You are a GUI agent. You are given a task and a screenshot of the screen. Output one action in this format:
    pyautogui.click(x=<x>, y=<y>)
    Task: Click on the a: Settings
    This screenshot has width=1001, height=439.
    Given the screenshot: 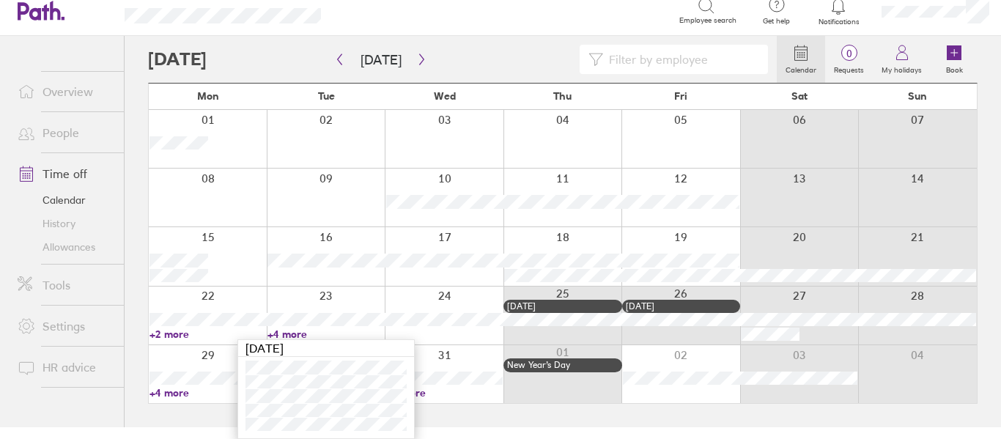 What is the action you would take?
    pyautogui.click(x=65, y=326)
    